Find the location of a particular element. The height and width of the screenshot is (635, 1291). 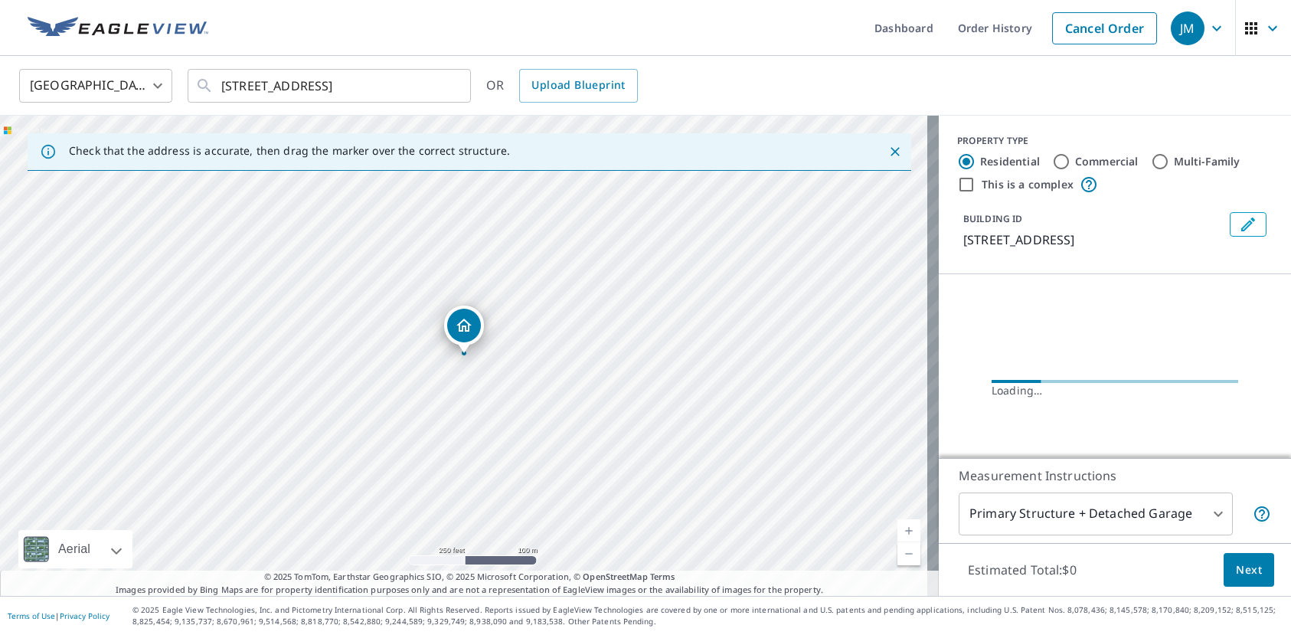

p: Measurement Instructions is located at coordinates (1115, 476).